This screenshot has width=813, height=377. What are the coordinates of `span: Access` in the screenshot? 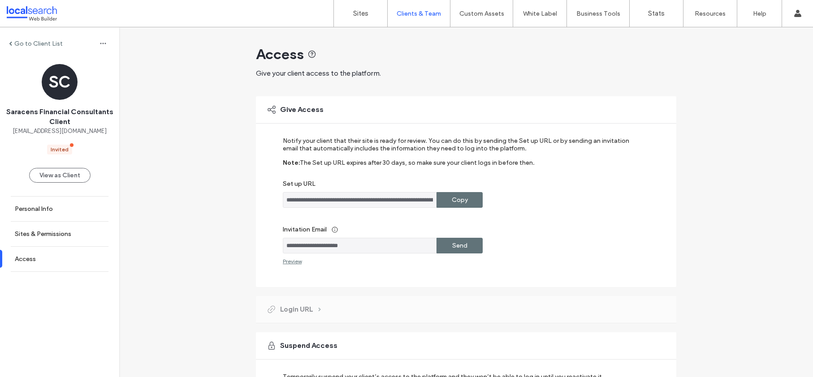 It's located at (280, 54).